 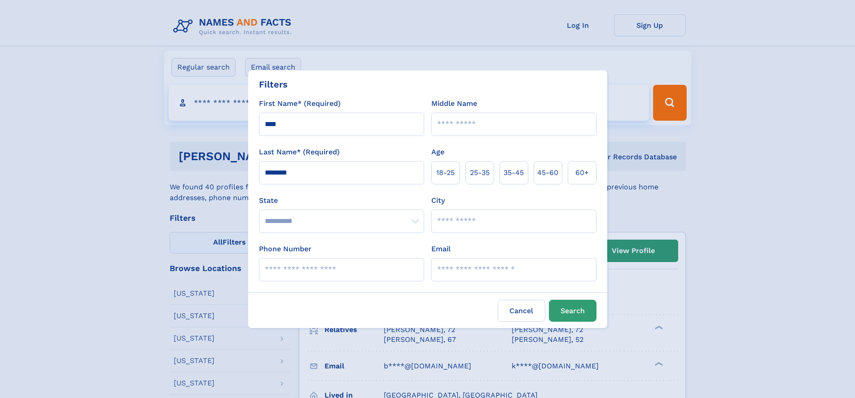 What do you see at coordinates (438, 152) in the screenshot?
I see `label: Age` at bounding box center [438, 152].